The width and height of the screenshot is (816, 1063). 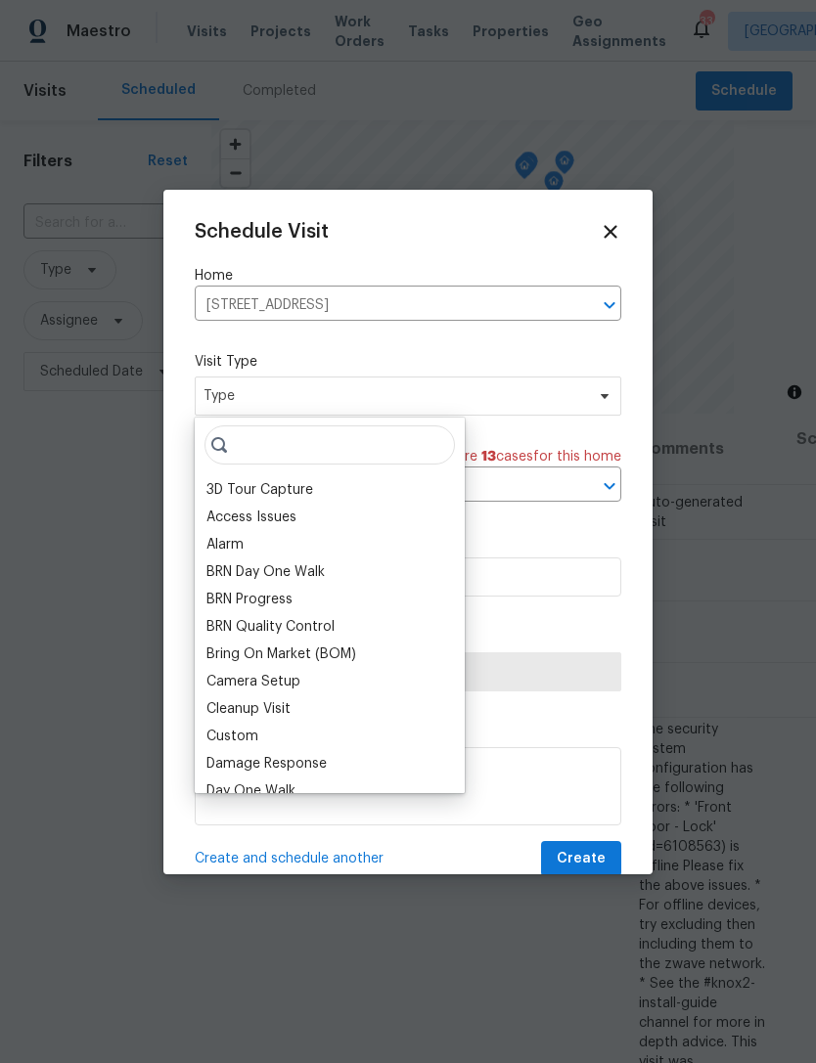 What do you see at coordinates (232, 737) in the screenshot?
I see `div: Custom` at bounding box center [232, 737].